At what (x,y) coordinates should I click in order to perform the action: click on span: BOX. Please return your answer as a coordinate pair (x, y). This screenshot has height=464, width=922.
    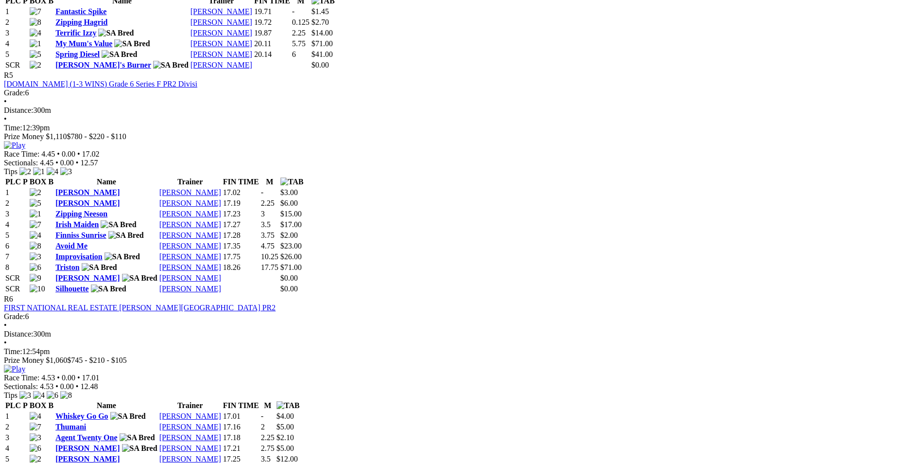
    Looking at the image, I should click on (38, 181).